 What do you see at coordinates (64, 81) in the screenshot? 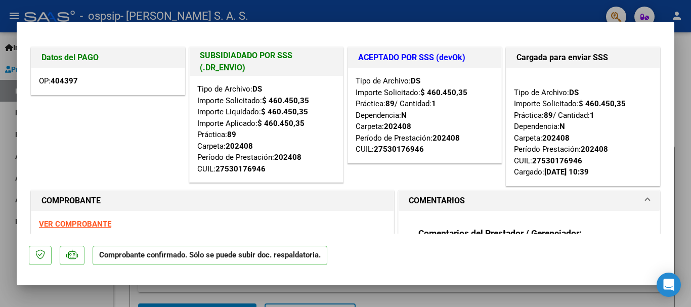
I see `strong: 404397` at bounding box center [64, 81].